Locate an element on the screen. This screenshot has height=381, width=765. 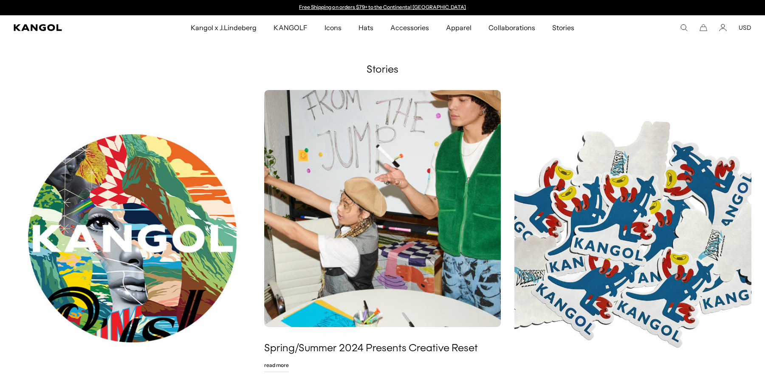
a: KANGOLF is located at coordinates (290, 28).